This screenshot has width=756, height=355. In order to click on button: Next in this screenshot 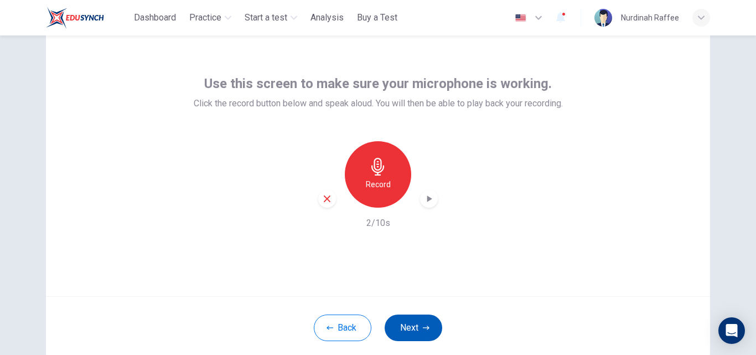, I will do `click(413, 327)`.